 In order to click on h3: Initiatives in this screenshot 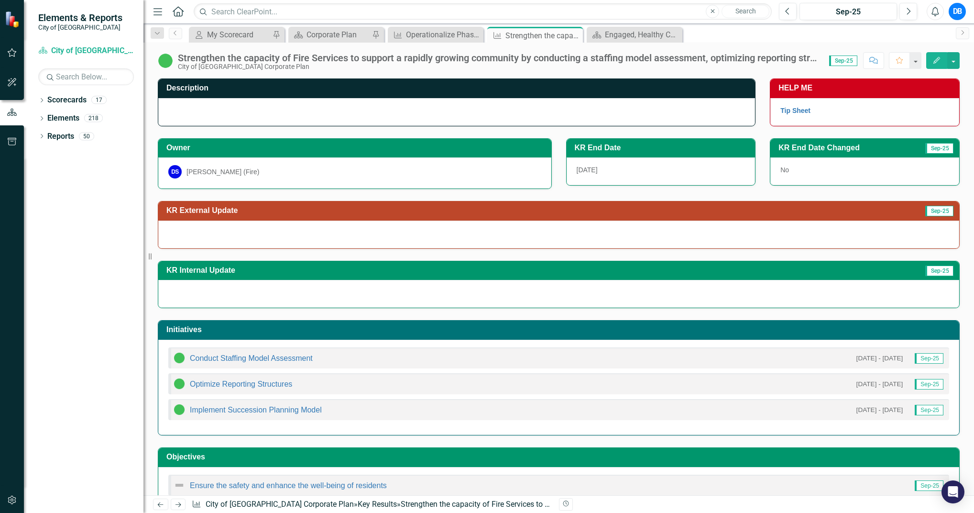, I will do `click(561, 330)`.